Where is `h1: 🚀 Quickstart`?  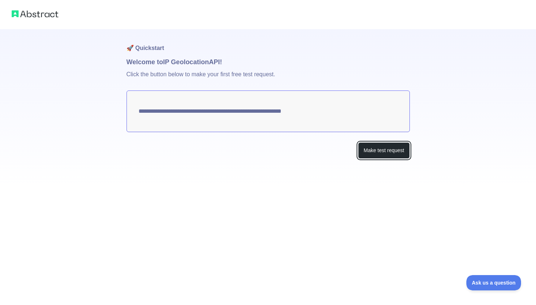
h1: 🚀 Quickstart is located at coordinates (268, 43).